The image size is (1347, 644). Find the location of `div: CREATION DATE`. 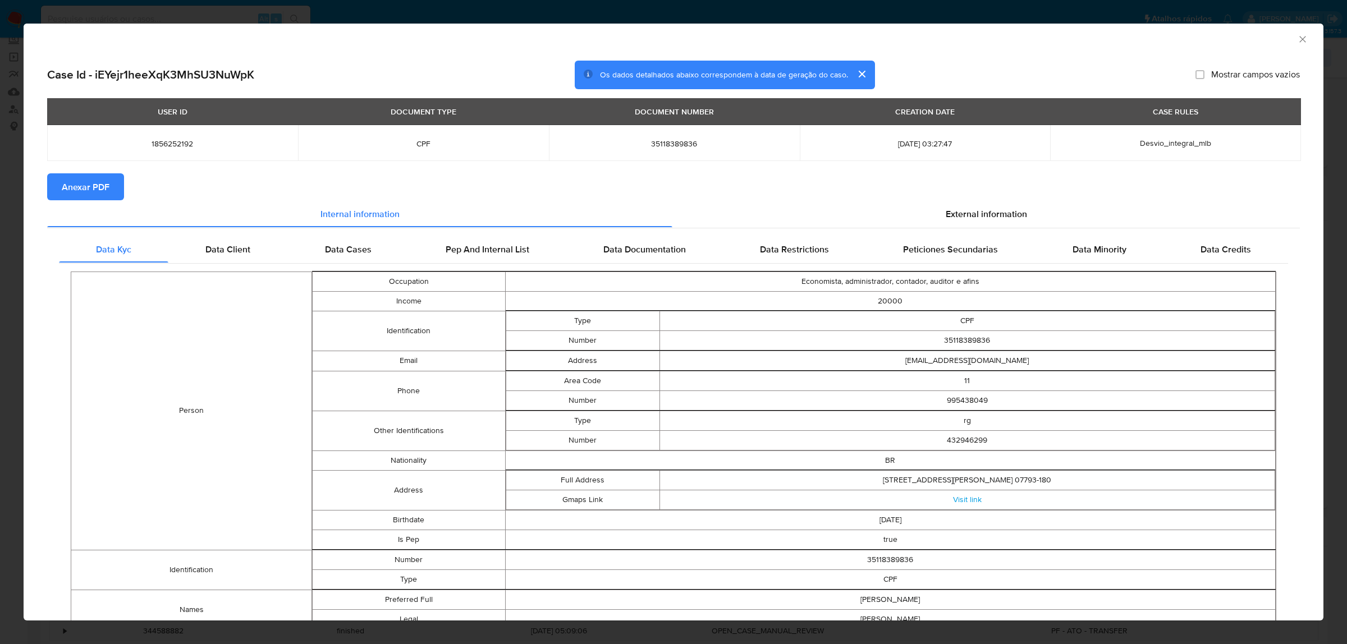

div: CREATION DATE is located at coordinates (925, 112).